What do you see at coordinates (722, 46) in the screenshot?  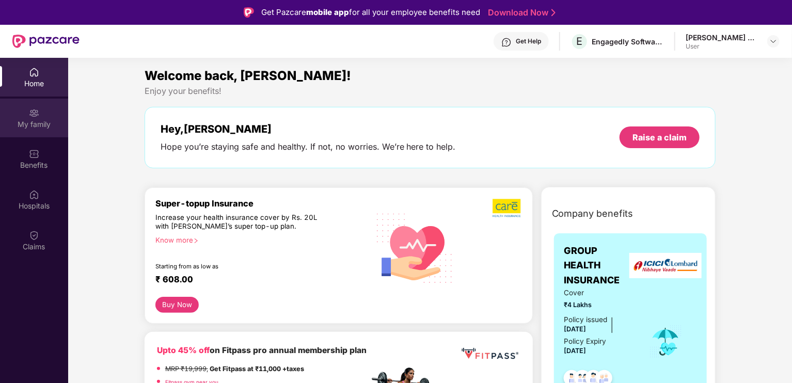 I see `div: User` at bounding box center [722, 46].